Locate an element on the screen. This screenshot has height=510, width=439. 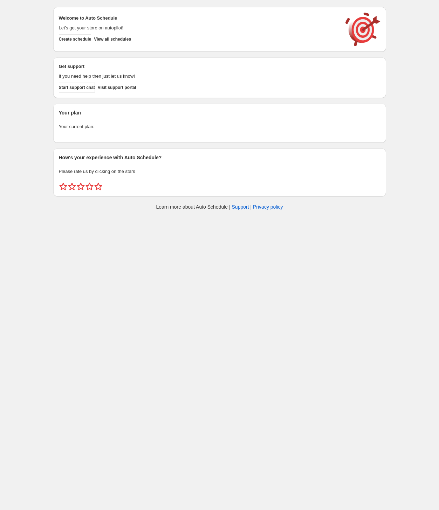
p: Please rate us by clicking on the stars is located at coordinates (220, 172).